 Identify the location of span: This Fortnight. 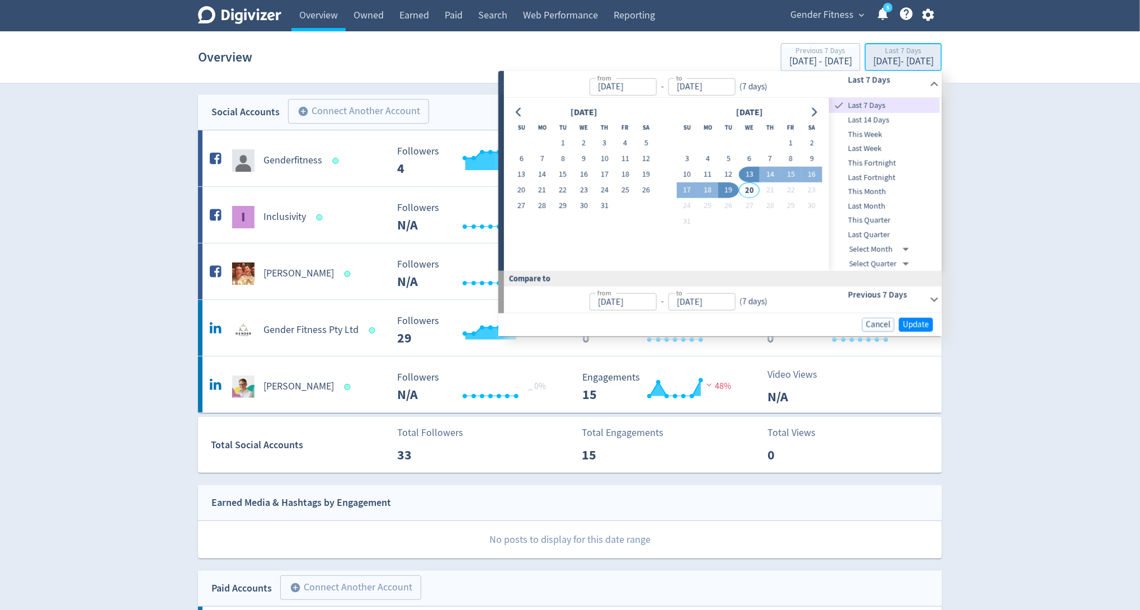
(884, 163).